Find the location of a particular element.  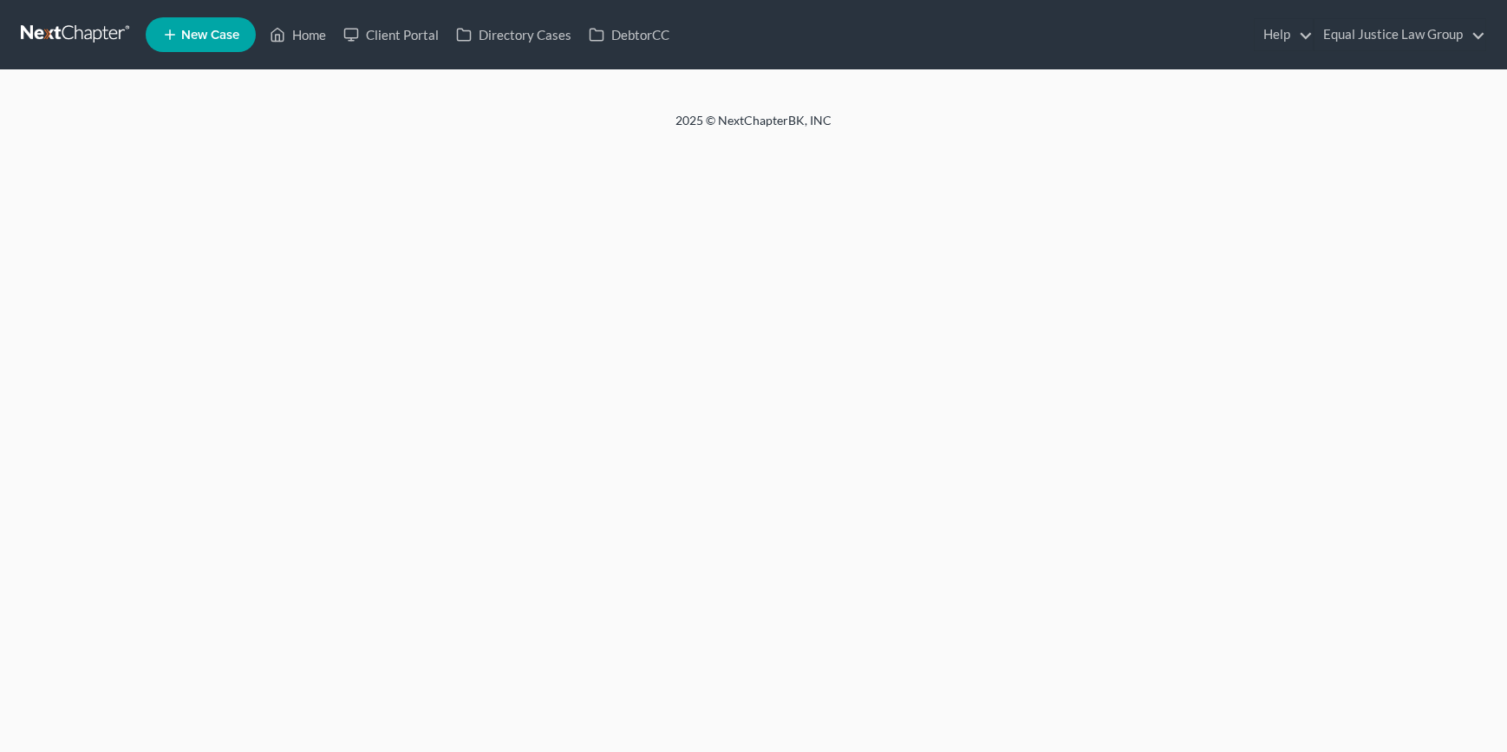

a: Directory Cases is located at coordinates (513, 35).